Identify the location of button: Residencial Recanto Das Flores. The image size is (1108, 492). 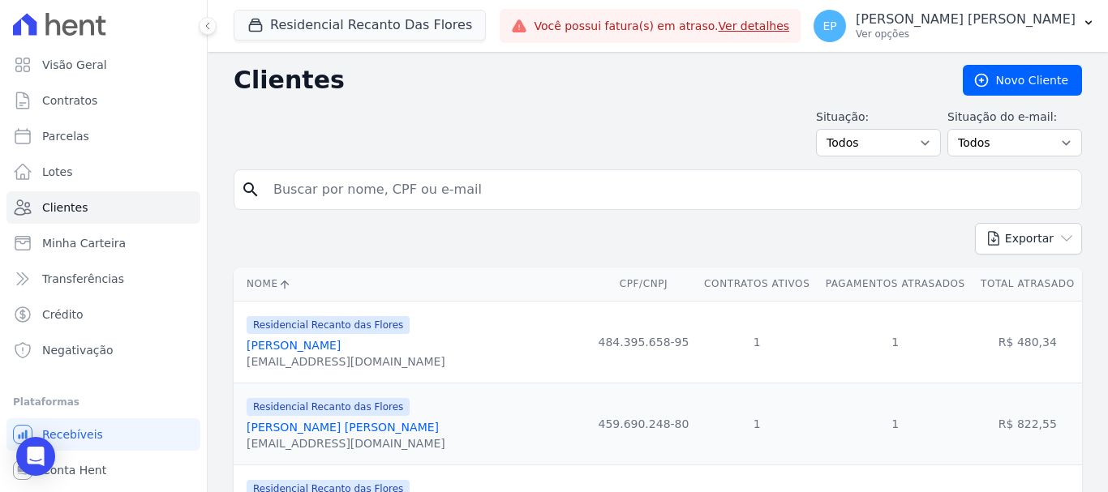
(359, 25).